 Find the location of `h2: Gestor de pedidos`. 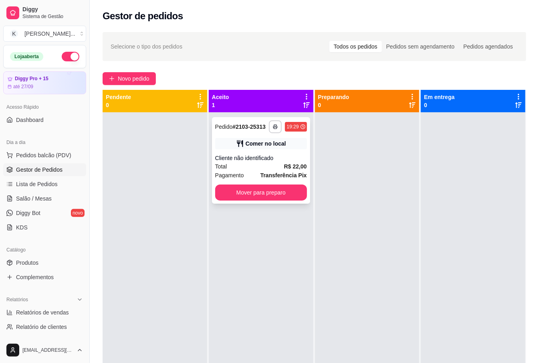

h2: Gestor de pedidos is located at coordinates (143, 16).